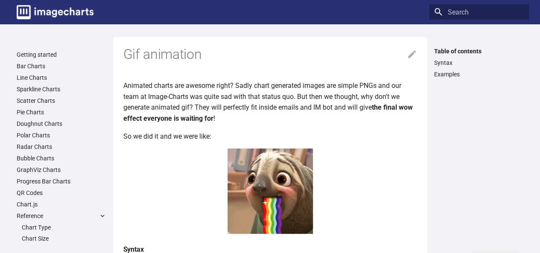 The height and width of the screenshot is (253, 540). What do you see at coordinates (61, 193) in the screenshot?
I see `a: QR Codes` at bounding box center [61, 193].